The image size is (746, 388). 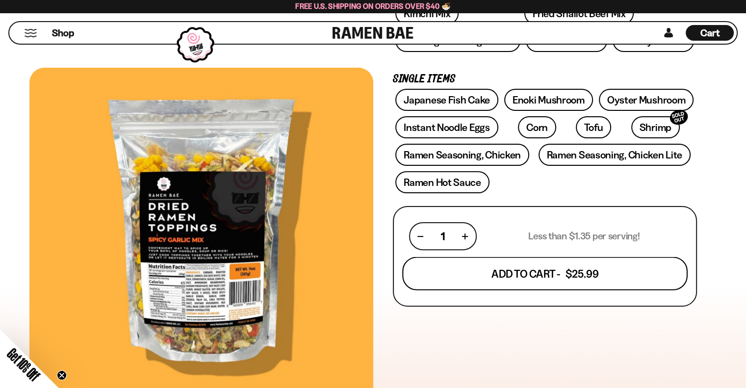 I want to click on p: Single Items, so click(x=545, y=79).